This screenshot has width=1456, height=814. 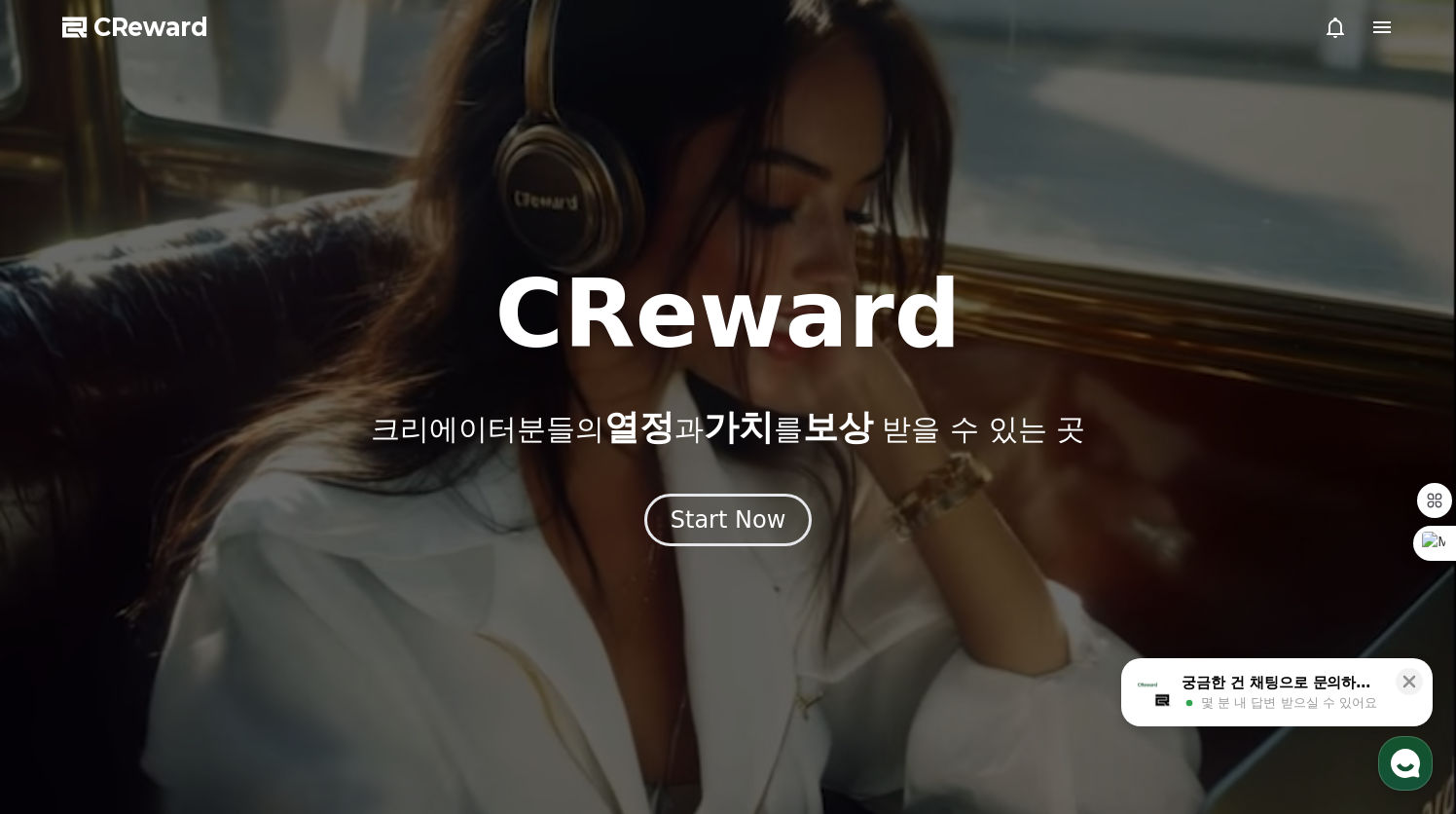 I want to click on button: Start Now, so click(x=728, y=520).